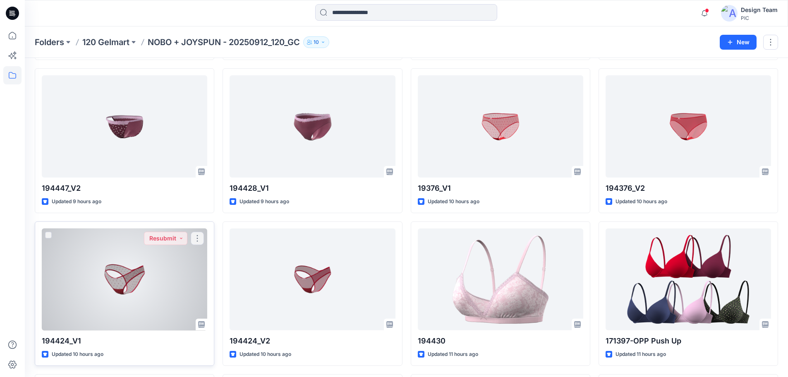 The height and width of the screenshot is (377, 788). Describe the element at coordinates (316, 42) in the screenshot. I see `button: 10` at that location.